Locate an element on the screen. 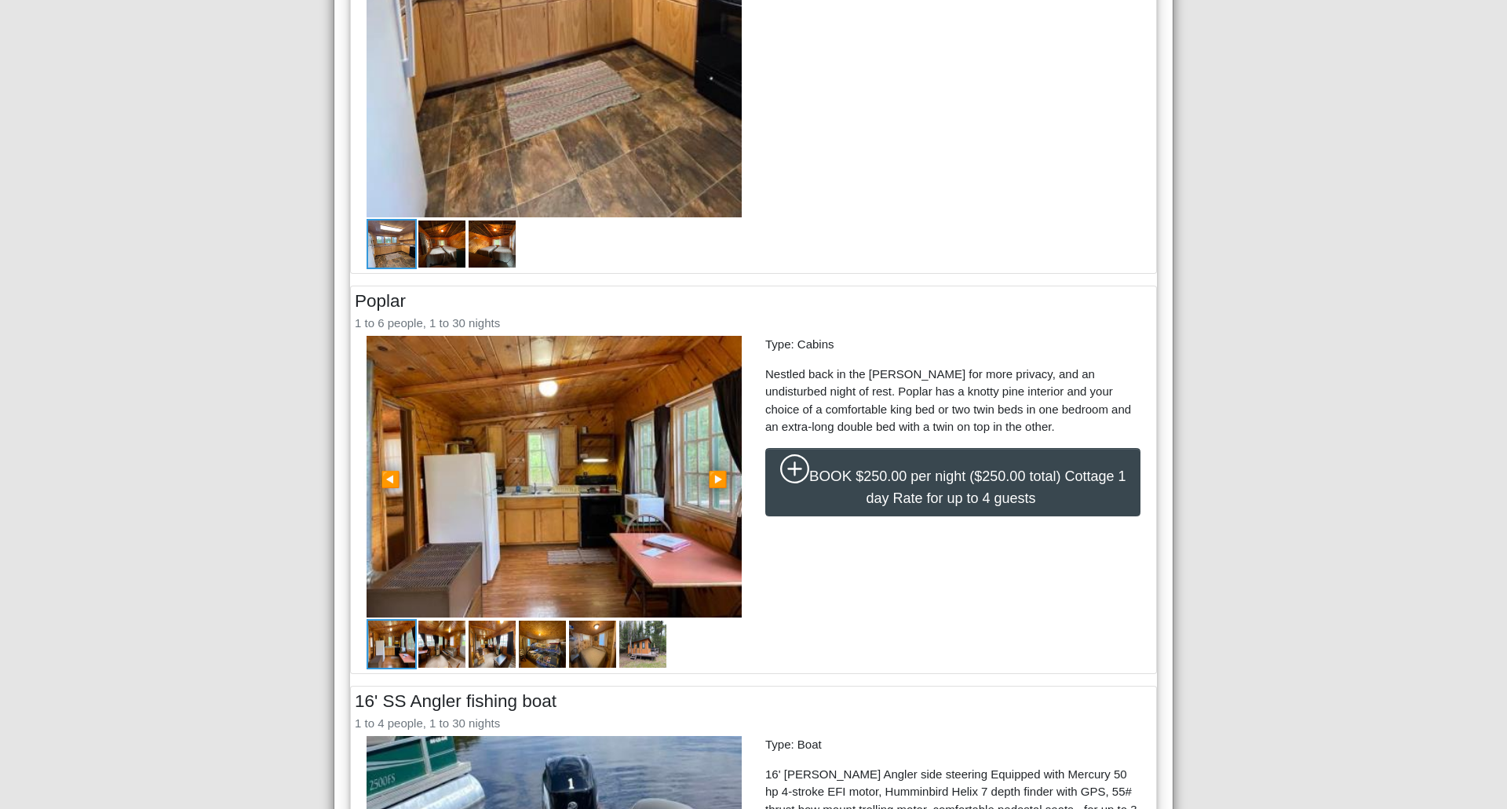 This screenshot has height=809, width=1507. h4: 16' SS Angler fishing boat is located at coordinates (753, 701).